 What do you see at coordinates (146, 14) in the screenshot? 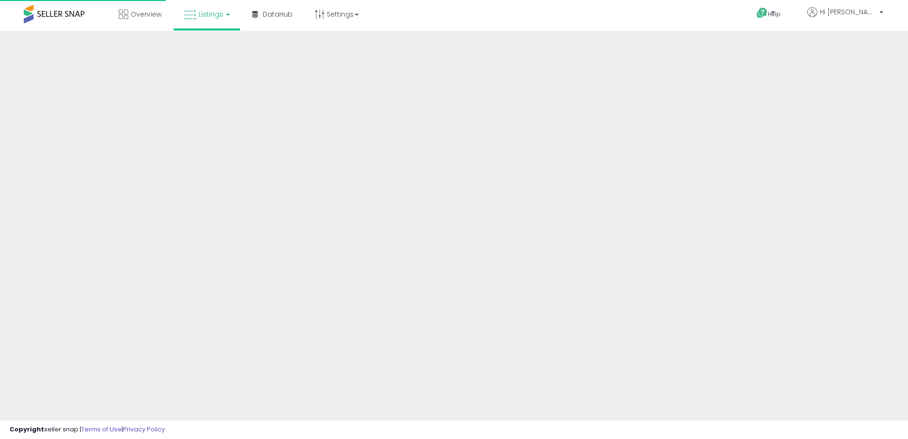
I see `span: Overview` at bounding box center [146, 14].